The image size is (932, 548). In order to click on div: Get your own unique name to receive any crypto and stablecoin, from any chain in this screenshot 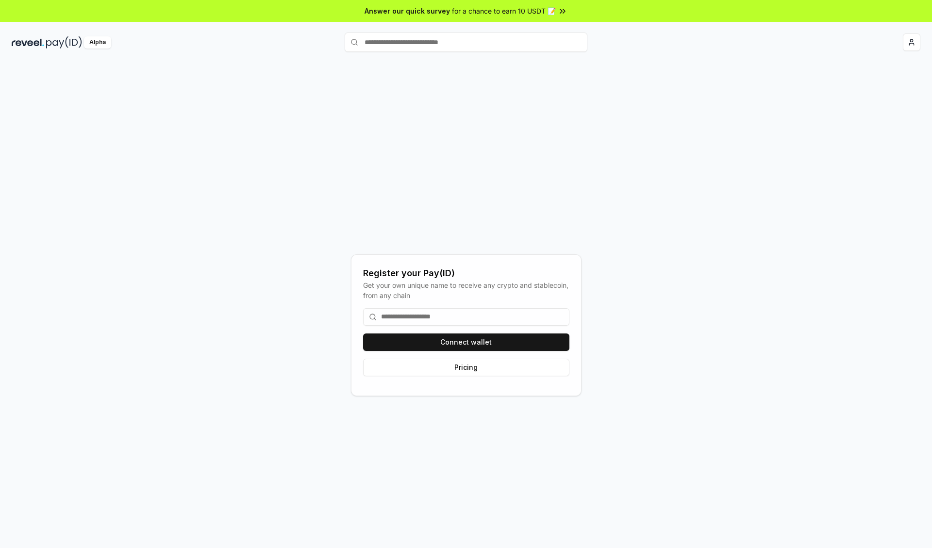, I will do `click(466, 290)`.